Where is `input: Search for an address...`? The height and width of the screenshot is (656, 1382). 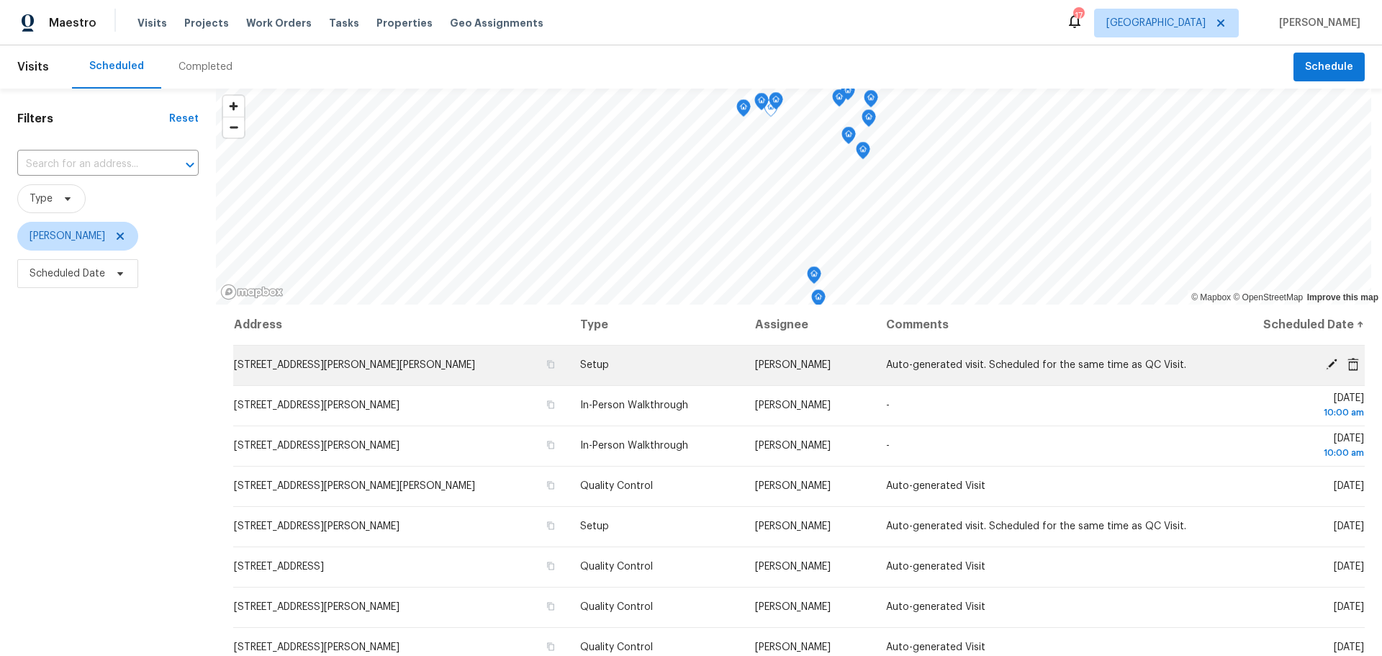
input: Search for an address... is located at coordinates (88, 164).